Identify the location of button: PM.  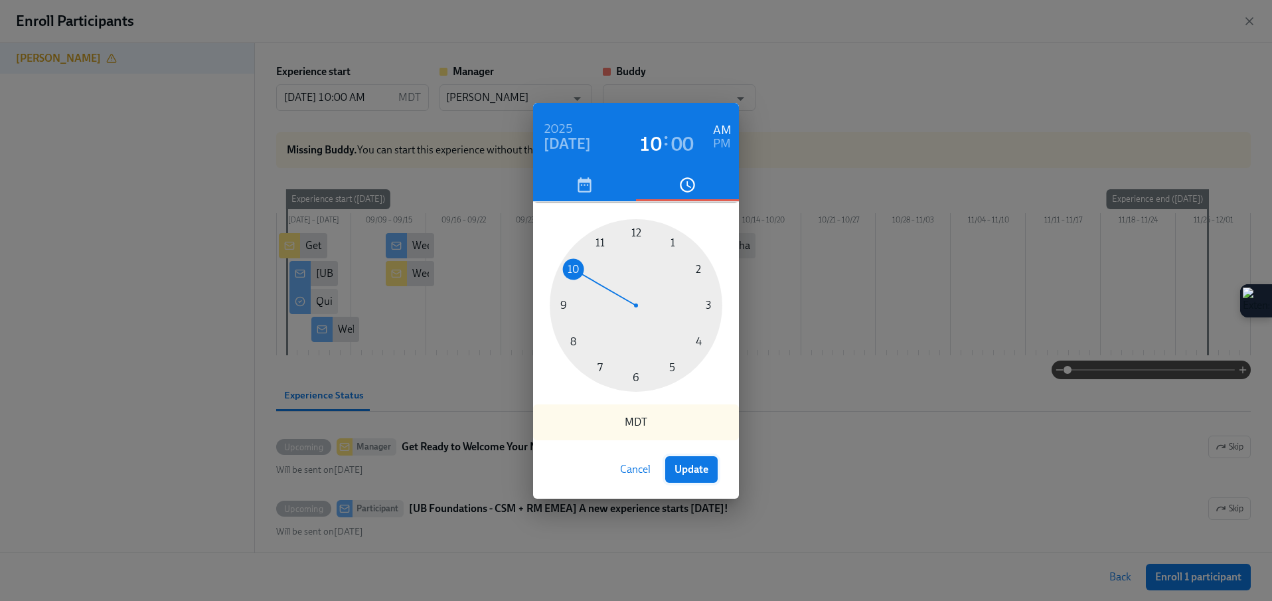
(722, 144).